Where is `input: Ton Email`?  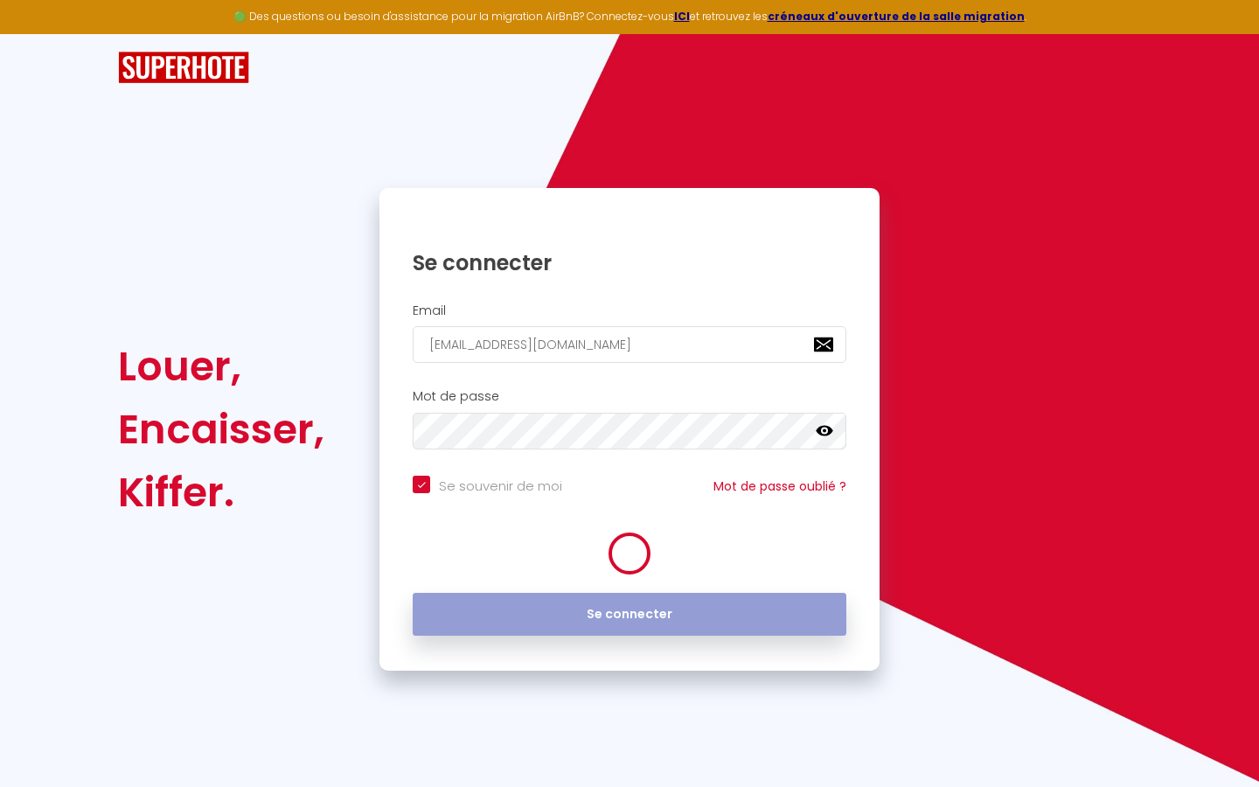 input: Ton Email is located at coordinates (629, 344).